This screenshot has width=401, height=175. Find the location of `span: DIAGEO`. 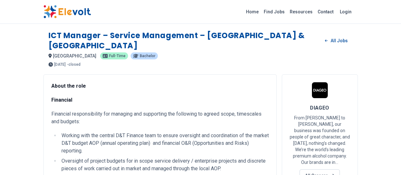

span: DIAGEO is located at coordinates (319, 107).